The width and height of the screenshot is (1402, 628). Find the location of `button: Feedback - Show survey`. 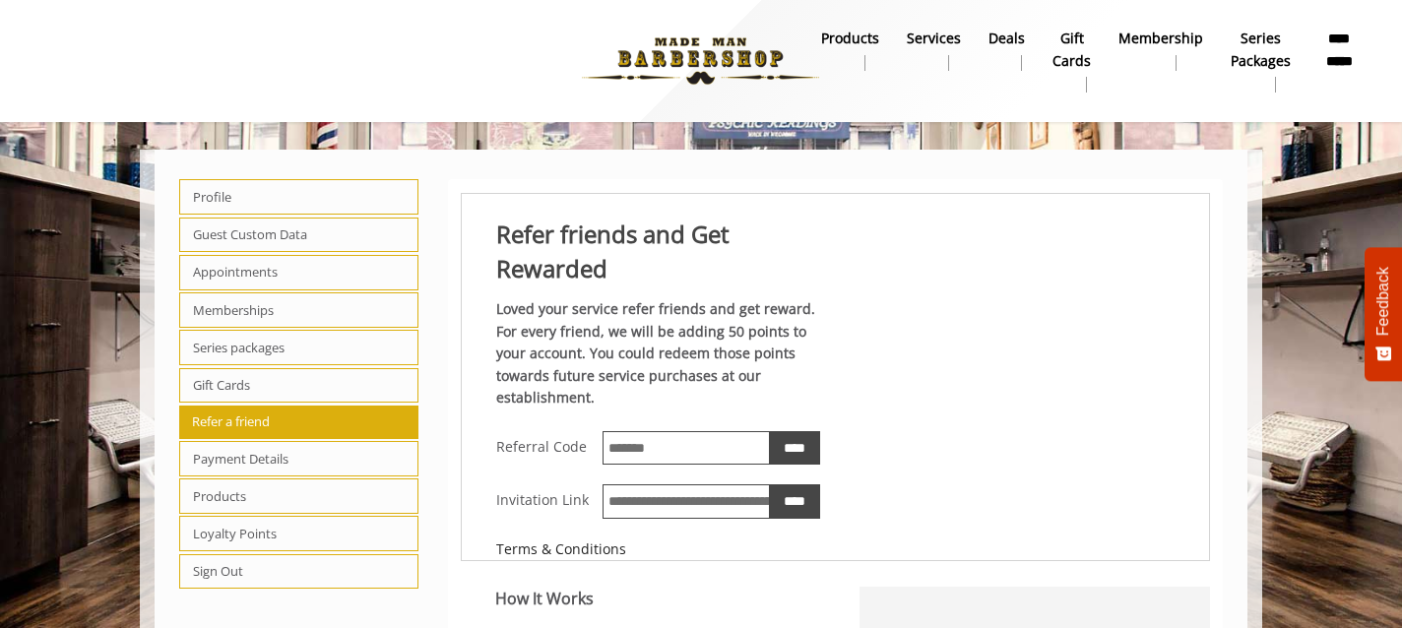

button: Feedback - Show survey is located at coordinates (1383, 314).